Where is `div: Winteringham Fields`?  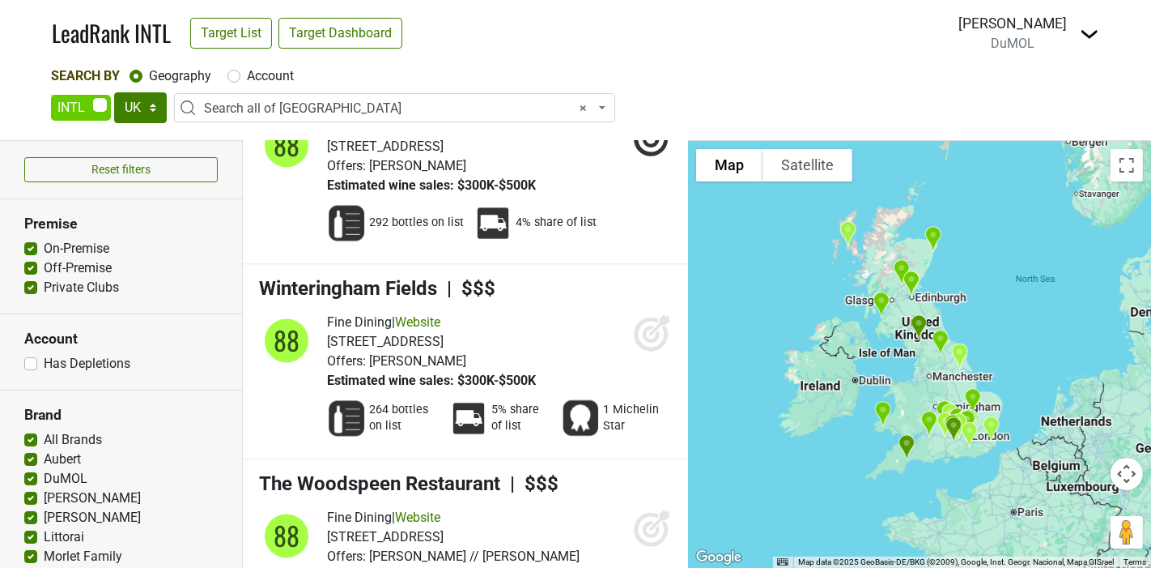
div: Winteringham Fields is located at coordinates (960, 355).